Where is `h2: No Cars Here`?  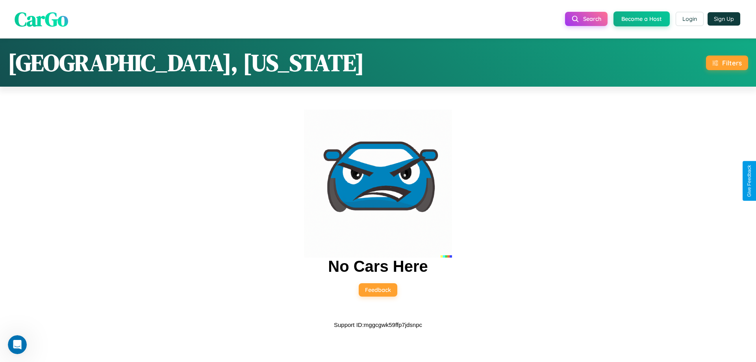 h2: No Cars Here is located at coordinates (377, 266).